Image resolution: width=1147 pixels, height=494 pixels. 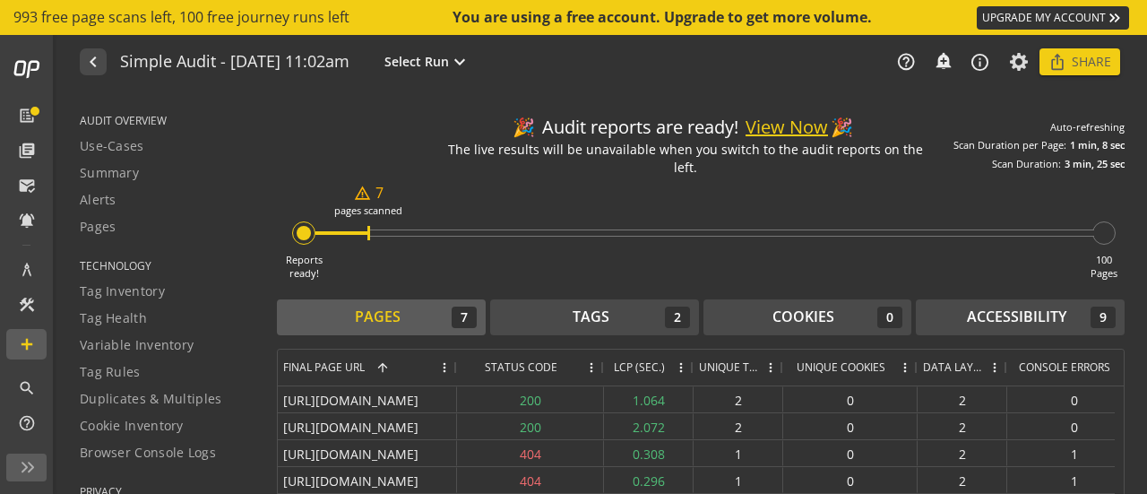 What do you see at coordinates (136, 345) in the screenshot?
I see `span: Variable Inventory` at bounding box center [136, 345].